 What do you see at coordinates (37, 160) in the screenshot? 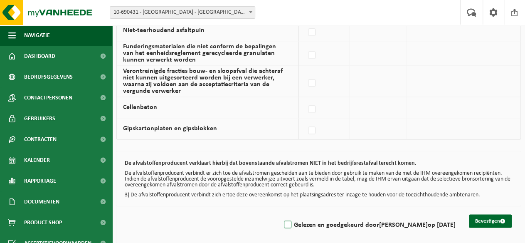
I see `span: Kalender` at bounding box center [37, 160].